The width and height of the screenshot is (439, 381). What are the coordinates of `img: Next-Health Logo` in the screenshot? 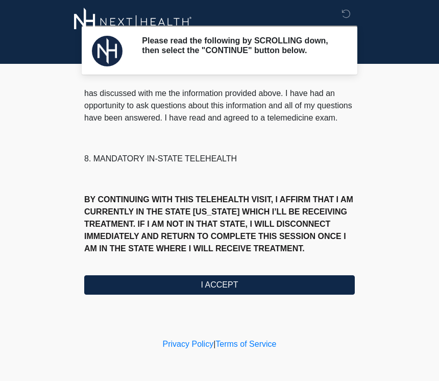 It's located at (133, 21).